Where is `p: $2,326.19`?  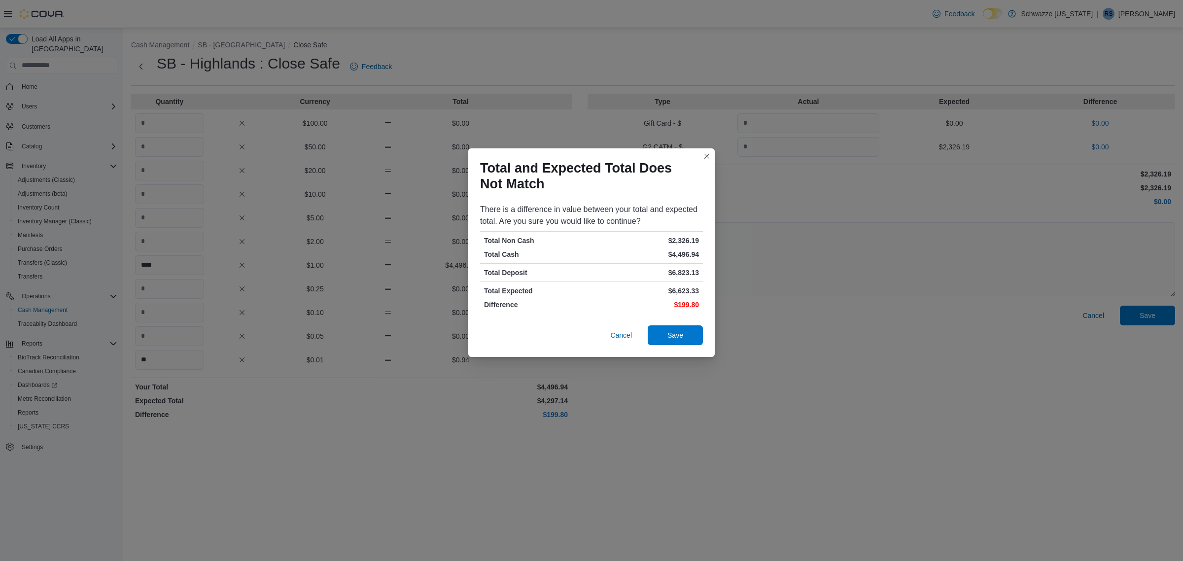 p: $2,326.19 is located at coordinates (646, 241).